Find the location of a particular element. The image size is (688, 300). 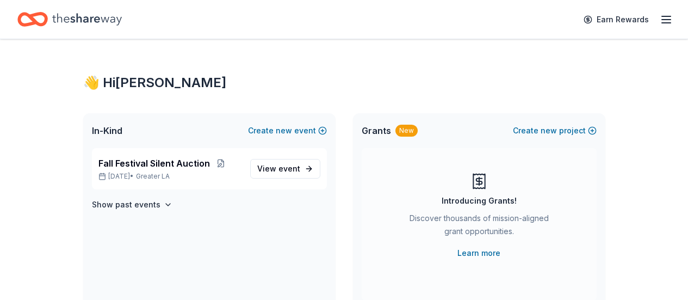

span: Grants is located at coordinates (376, 130).